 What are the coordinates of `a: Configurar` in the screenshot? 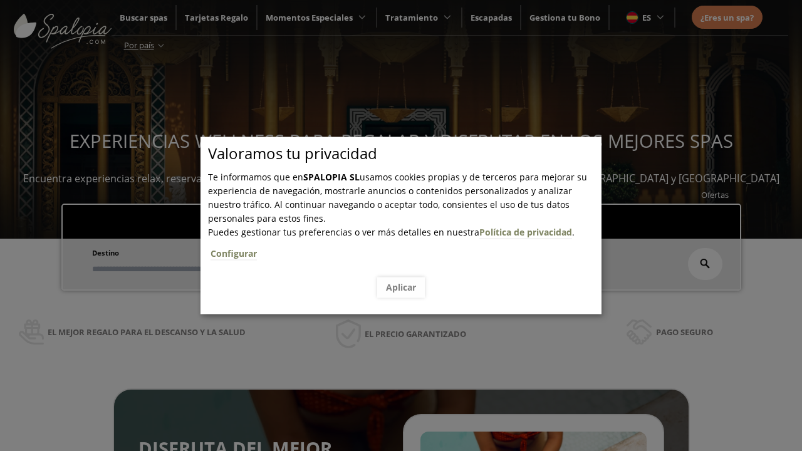 It's located at (234, 254).